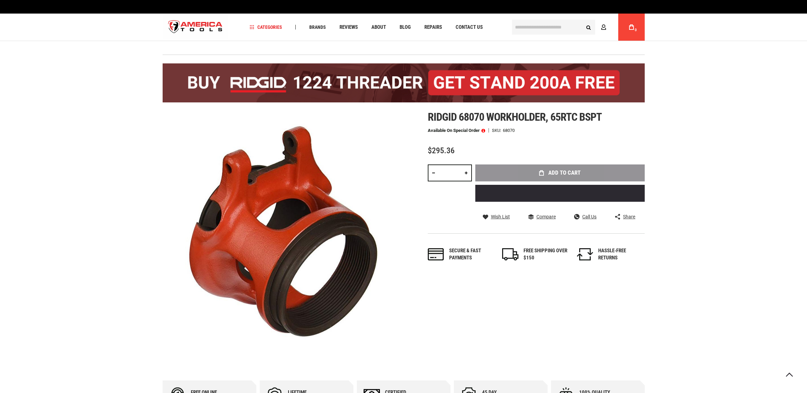 The width and height of the screenshot is (807, 393). I want to click on img: main product photo, so click(283, 231).